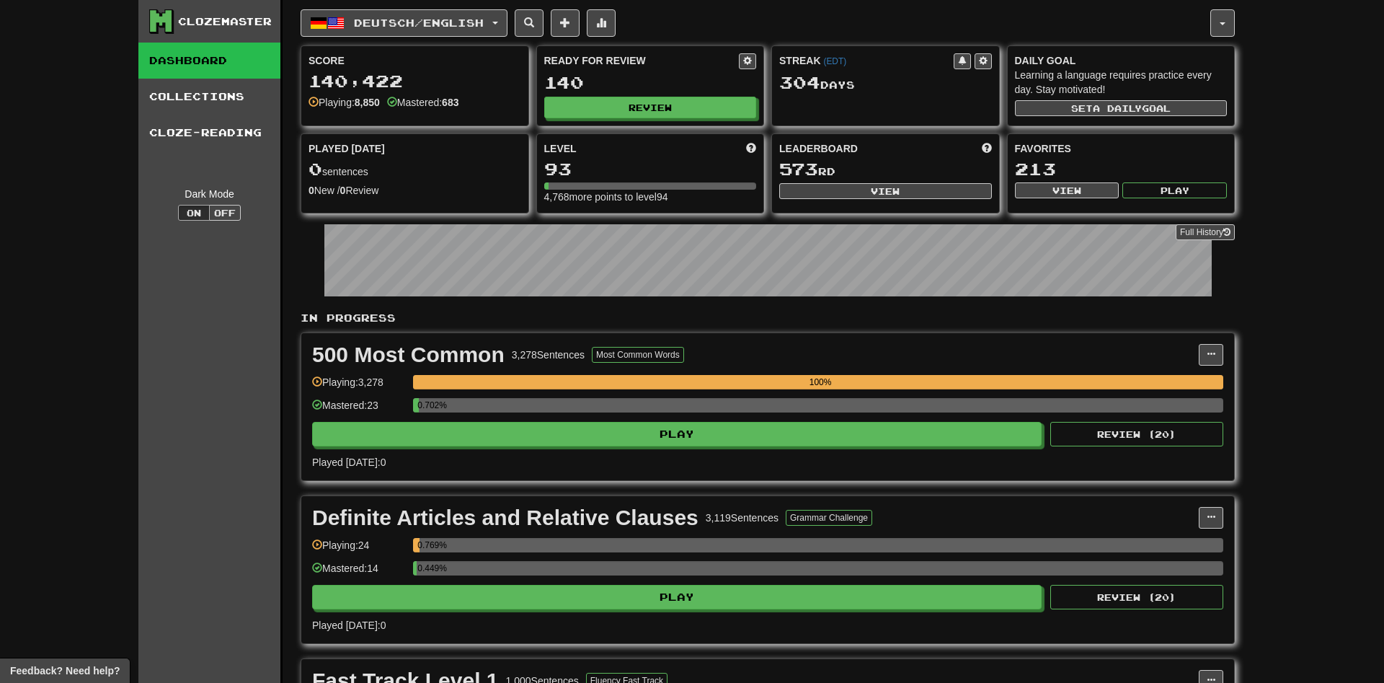  What do you see at coordinates (418, 405) in the screenshot?
I see `div: 0.702%` at bounding box center [418, 405].